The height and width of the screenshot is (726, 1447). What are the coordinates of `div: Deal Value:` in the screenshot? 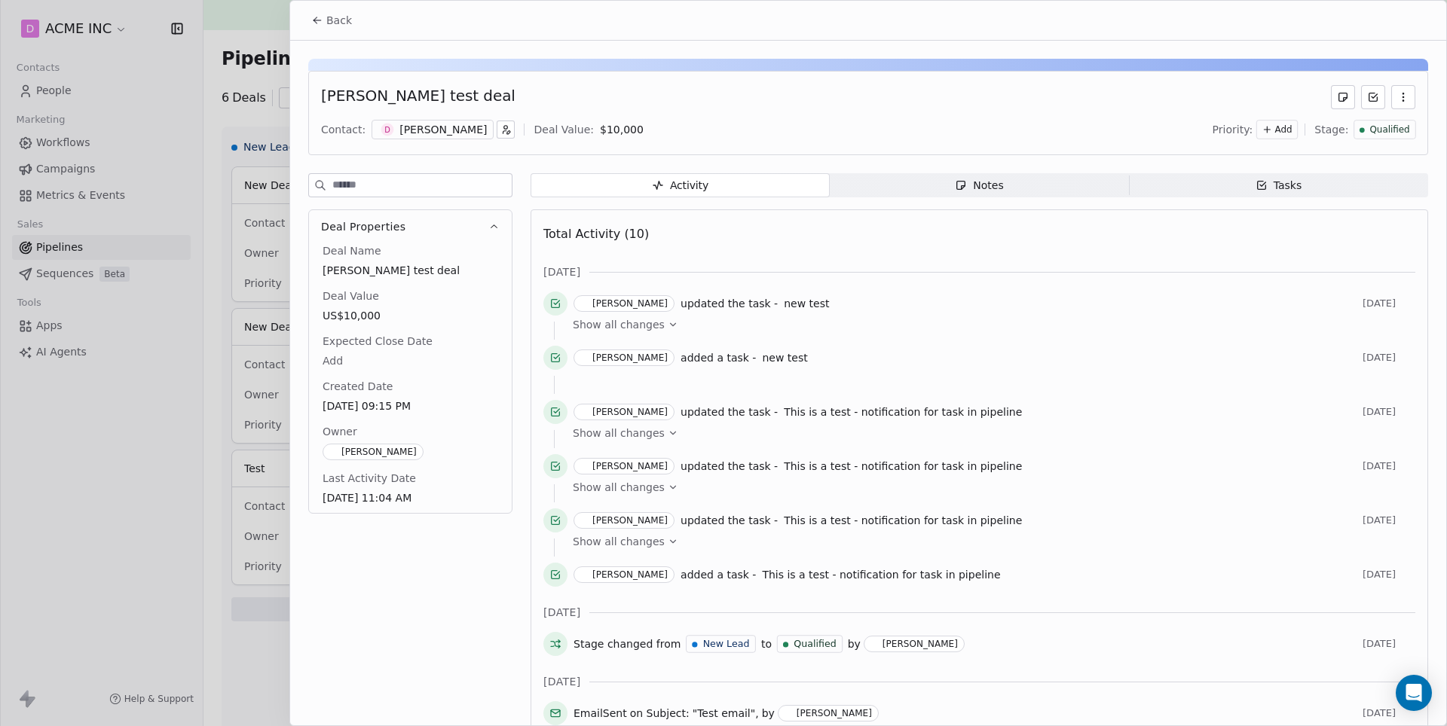 It's located at (563, 130).